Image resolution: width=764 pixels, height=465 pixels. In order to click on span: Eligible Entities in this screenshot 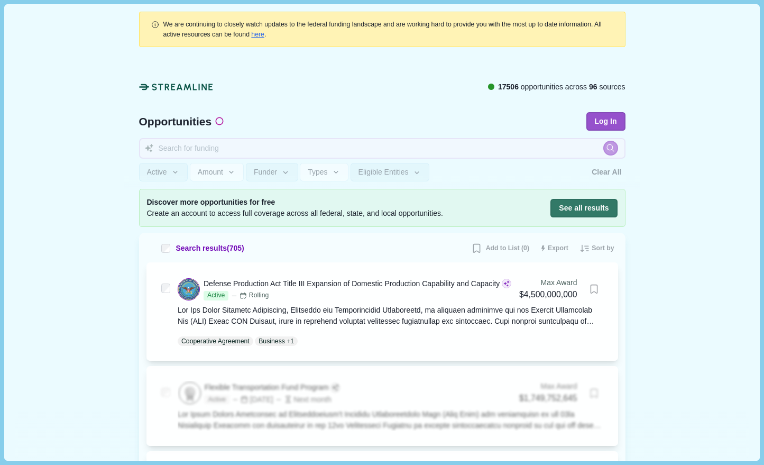, I will do `click(383, 172)`.